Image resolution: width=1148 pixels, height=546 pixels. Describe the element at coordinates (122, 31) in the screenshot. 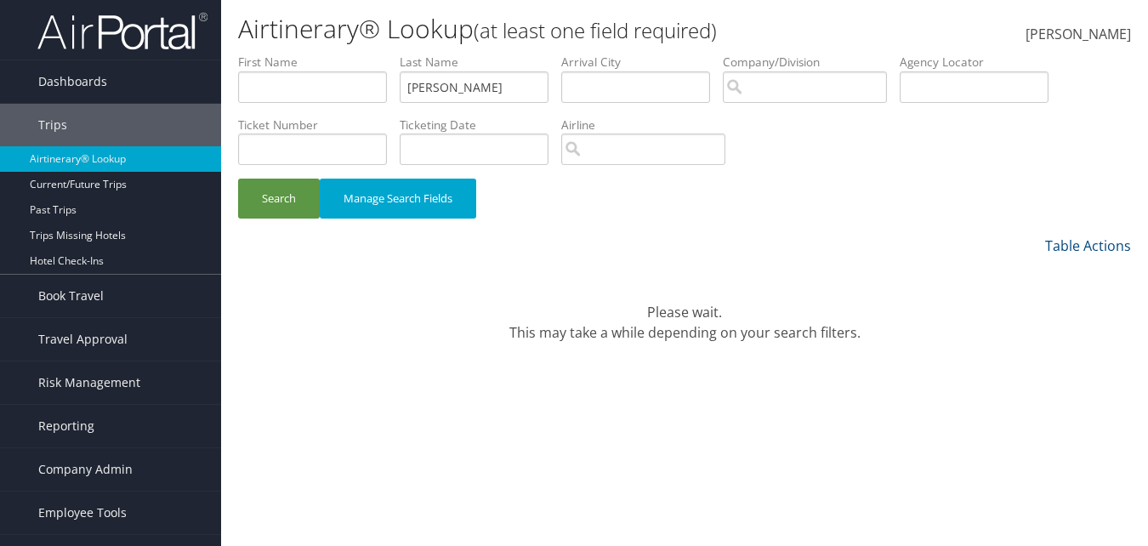

I see `img: airportal-logo.png` at that location.